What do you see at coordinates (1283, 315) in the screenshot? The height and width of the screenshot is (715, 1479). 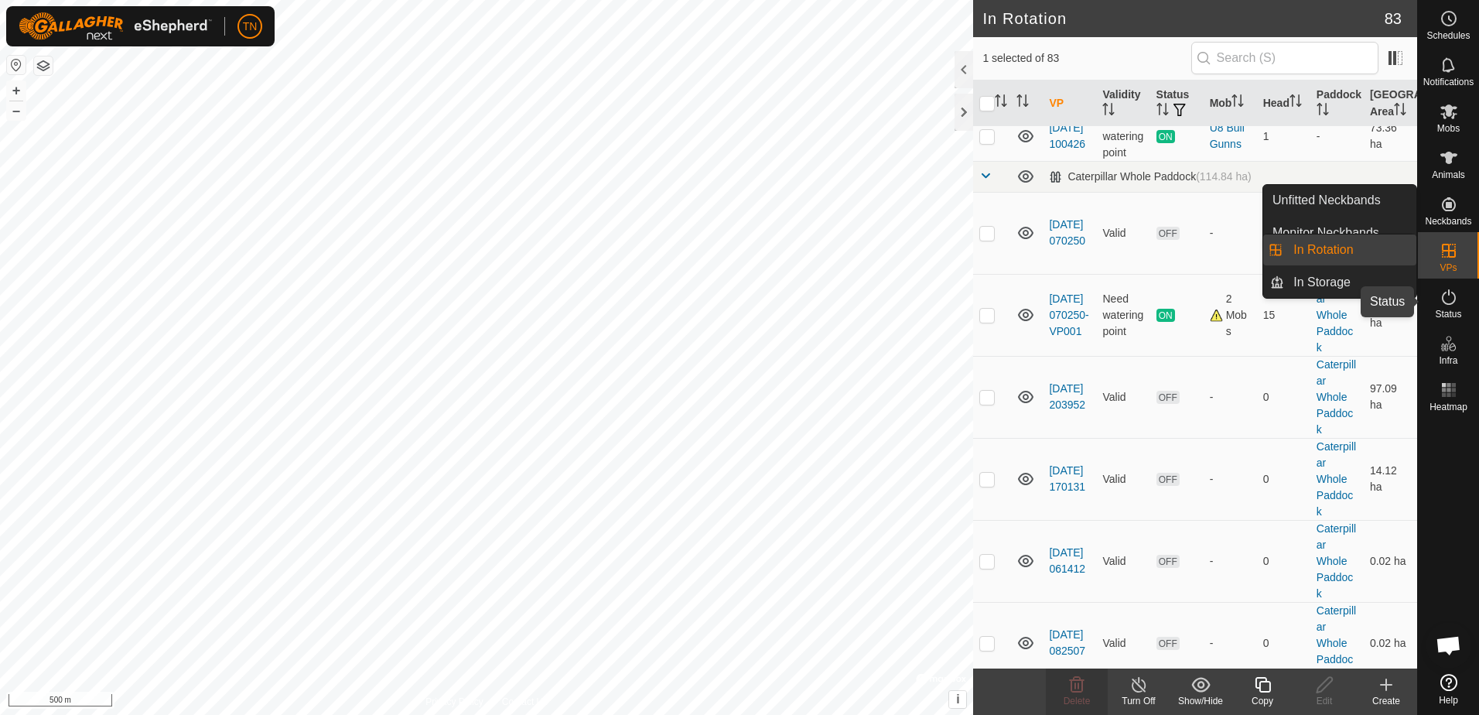 I see `td: 15` at bounding box center [1283, 315].